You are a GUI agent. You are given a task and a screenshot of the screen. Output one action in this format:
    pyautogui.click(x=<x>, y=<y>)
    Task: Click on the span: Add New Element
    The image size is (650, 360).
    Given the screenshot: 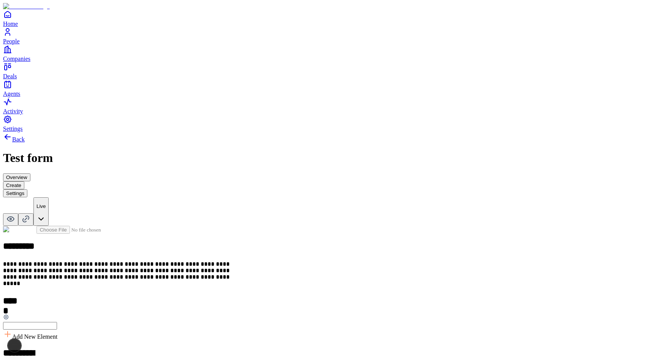 What is the action you would take?
    pyautogui.click(x=35, y=336)
    